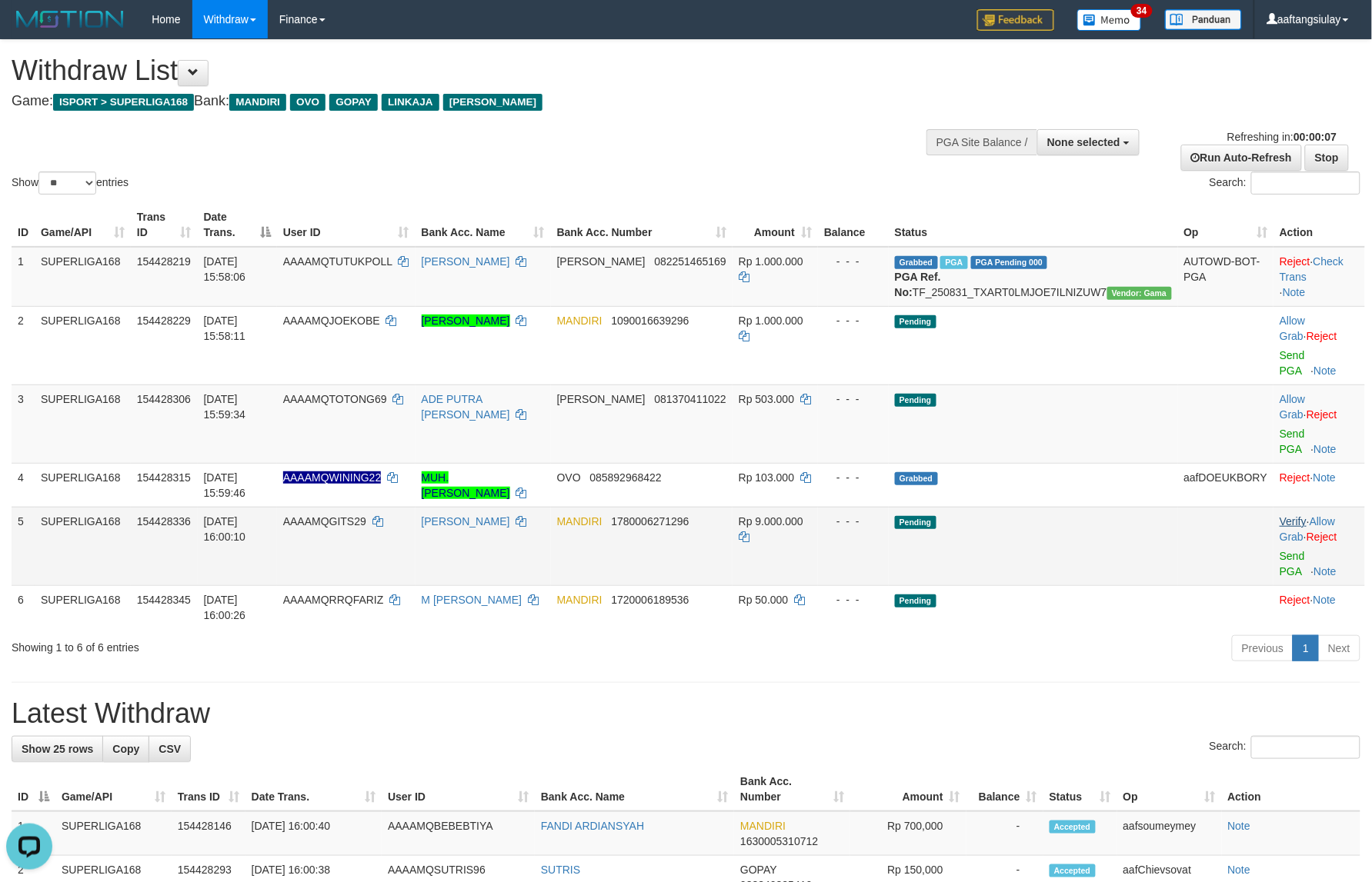 This screenshot has height=882, width=1372. I want to click on span: Rp 503.000, so click(767, 399).